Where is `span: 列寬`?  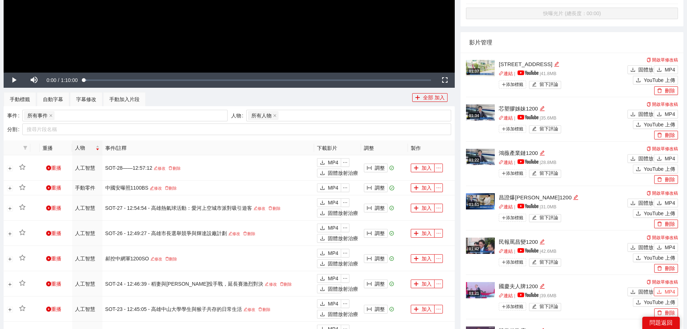 span: 列寬 is located at coordinates (369, 259).